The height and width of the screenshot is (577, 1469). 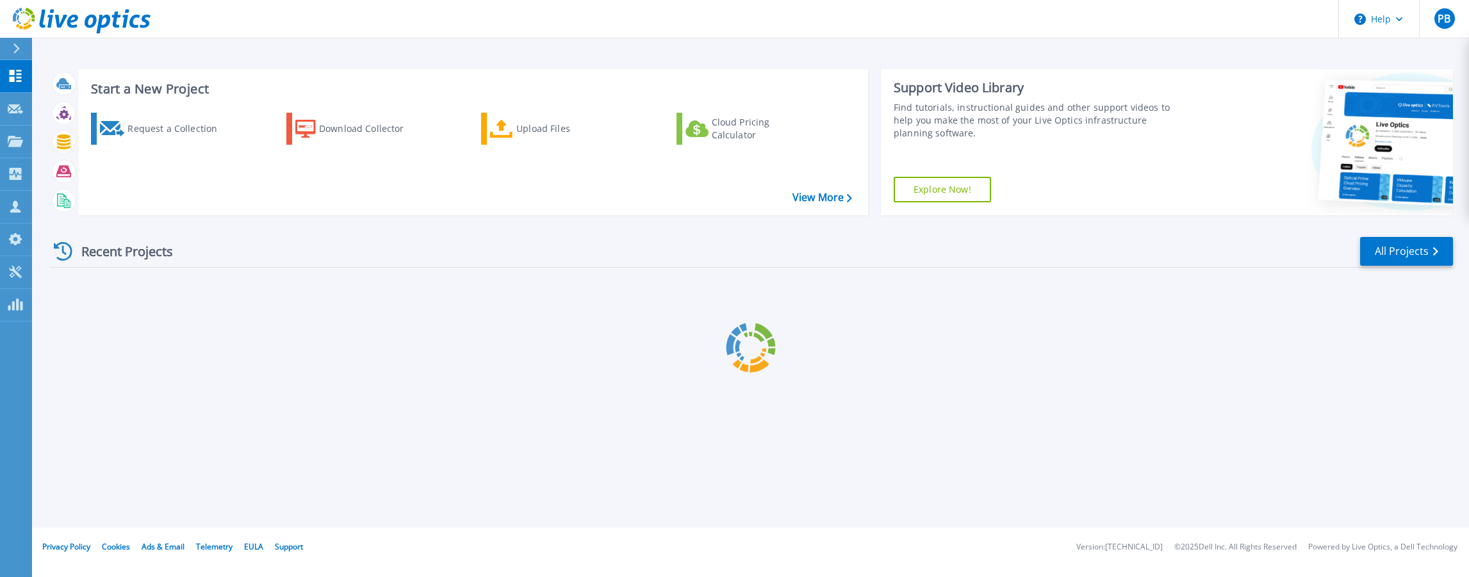 I want to click on div: Request a Collection, so click(x=179, y=129).